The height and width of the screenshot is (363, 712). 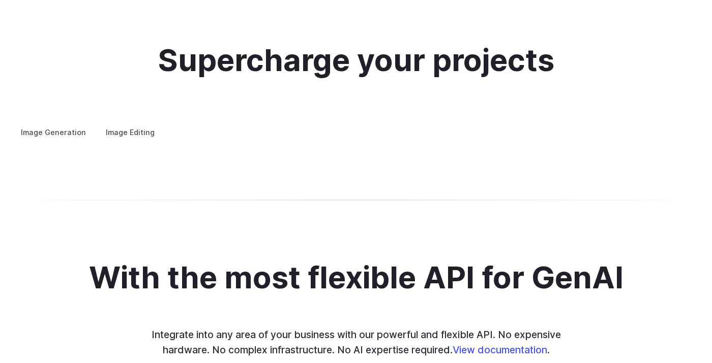 What do you see at coordinates (356, 278) in the screenshot?
I see `h2: With the most flexible API for GenAI` at bounding box center [356, 278].